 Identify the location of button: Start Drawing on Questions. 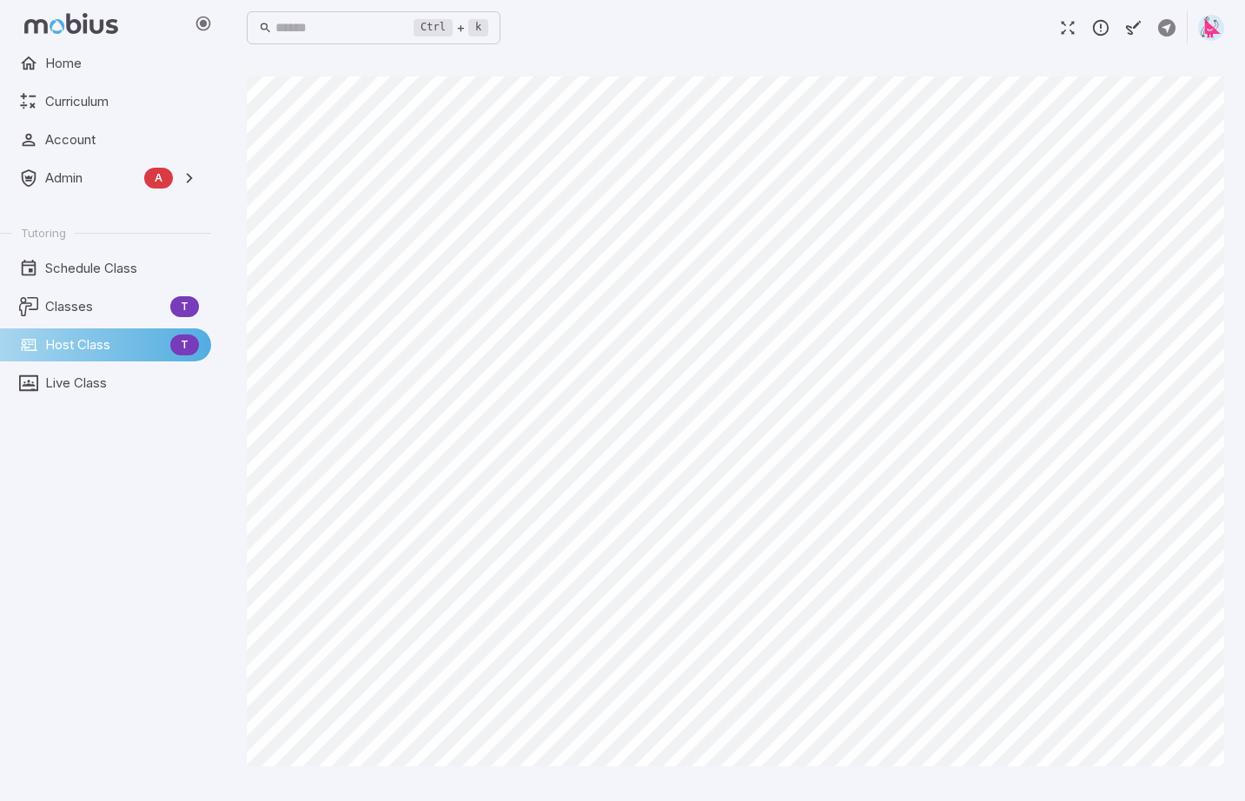
(1134, 28).